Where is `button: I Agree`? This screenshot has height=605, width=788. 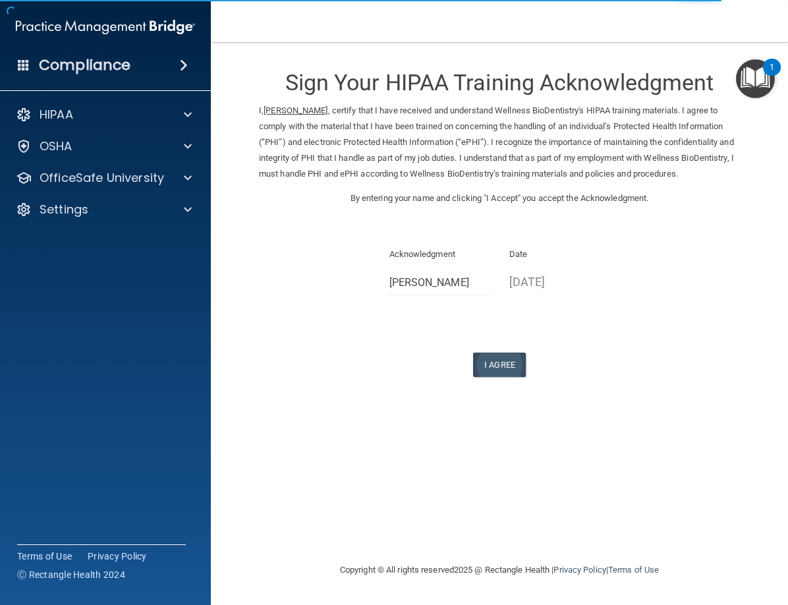
button: I Agree is located at coordinates (500, 365).